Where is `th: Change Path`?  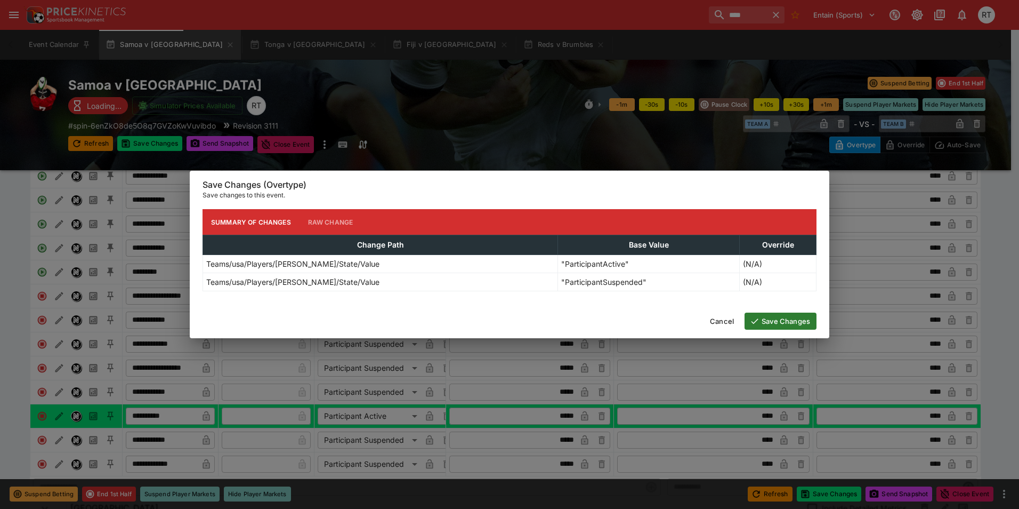 th: Change Path is located at coordinates (381, 245).